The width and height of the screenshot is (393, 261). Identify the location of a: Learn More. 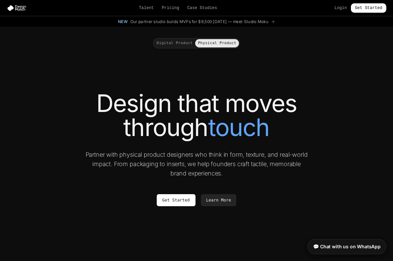
(219, 200).